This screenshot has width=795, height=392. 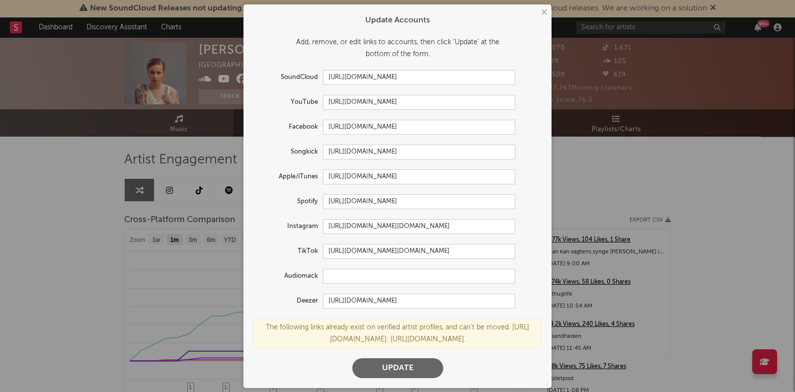 What do you see at coordinates (288, 276) in the screenshot?
I see `label: Audiomack` at bounding box center [288, 276].